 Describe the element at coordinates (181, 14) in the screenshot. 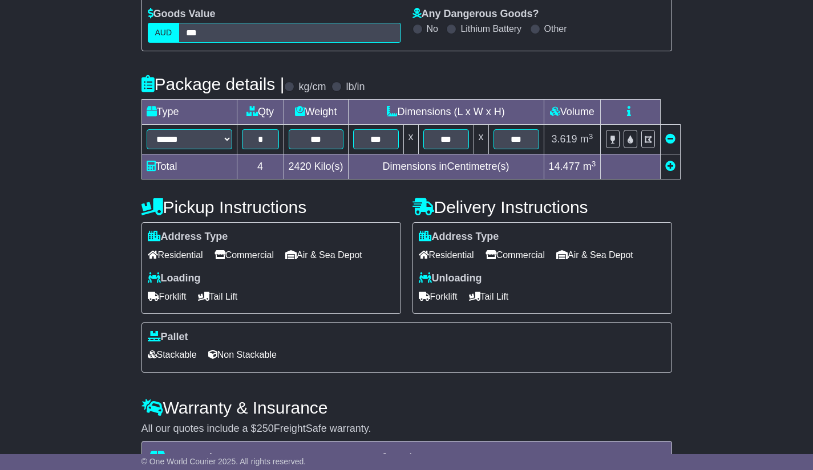

I see `label: Goods Value` at that location.